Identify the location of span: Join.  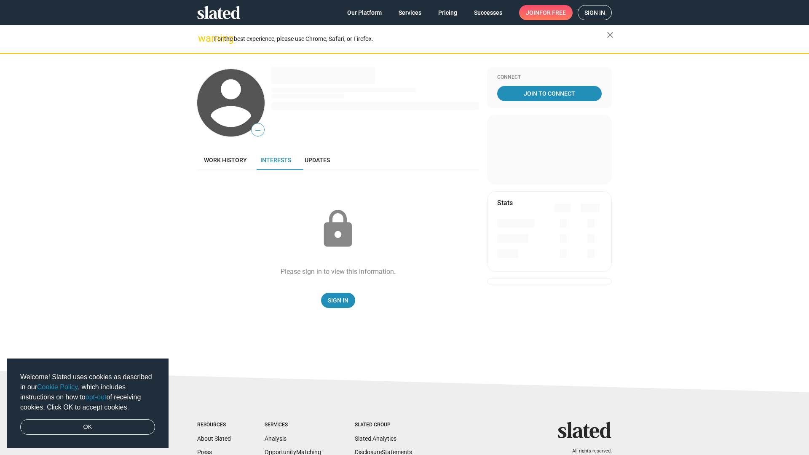
(546, 13).